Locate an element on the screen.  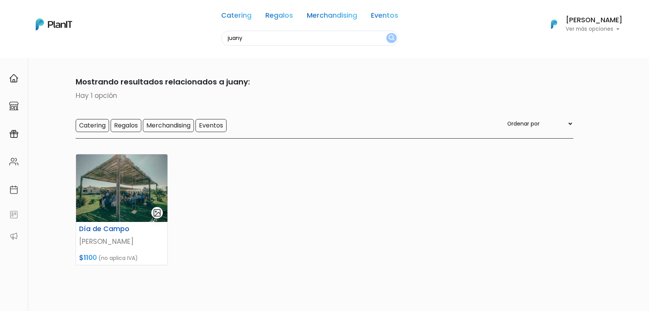
img: thumb_WhatsApp_Image_2022-05-18_at_10.21.03_AM__1_.jpg is located at coordinates (122, 188).